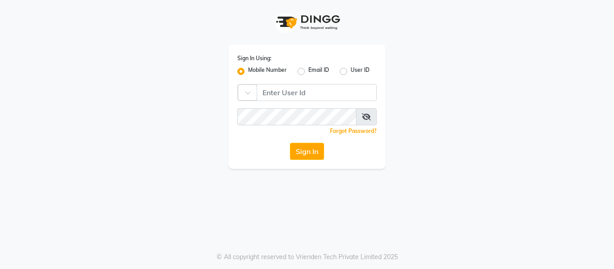 The image size is (614, 269). I want to click on label: Sign In Using:, so click(254, 58).